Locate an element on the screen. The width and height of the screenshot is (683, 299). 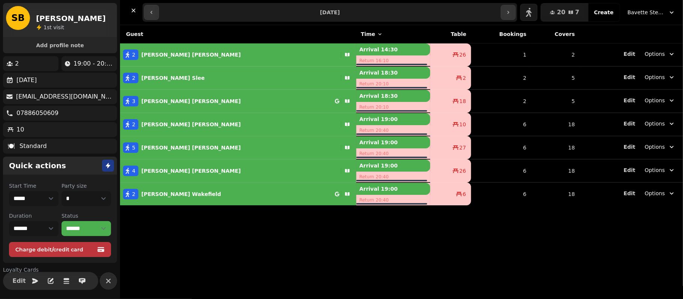
p: 19:00 - 20:40 is located at coordinates (94, 64).